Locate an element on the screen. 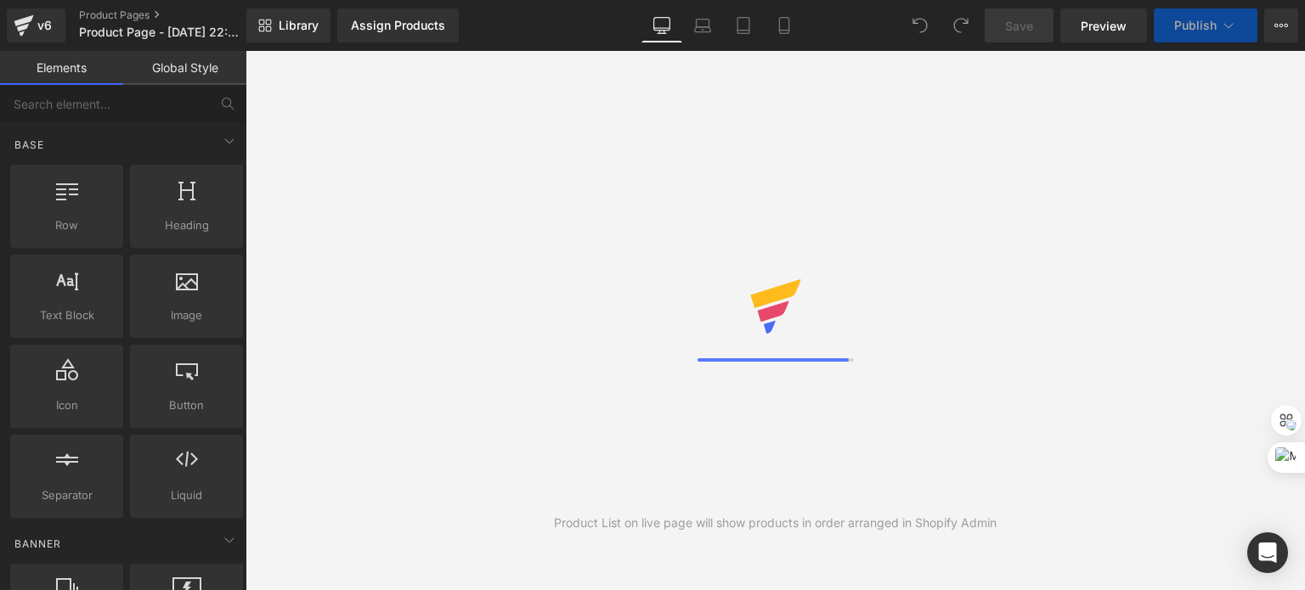  span: Publish is located at coordinates (1195, 25).